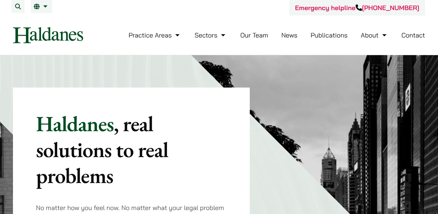  Describe the element at coordinates (102, 149) in the screenshot. I see `mark: , real solutions to real problems` at that location.